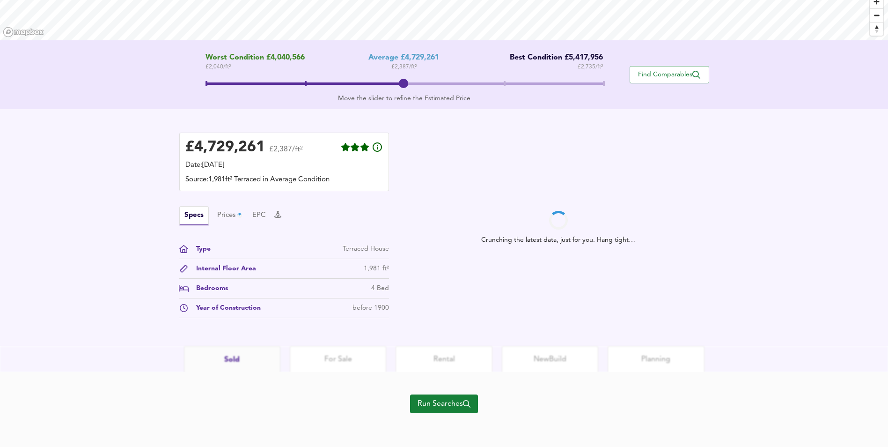 The width and height of the screenshot is (888, 447). Describe the element at coordinates (558, 237) in the screenshot. I see `span: Crunching the latest data, just for you. Hang tight…` at that location.